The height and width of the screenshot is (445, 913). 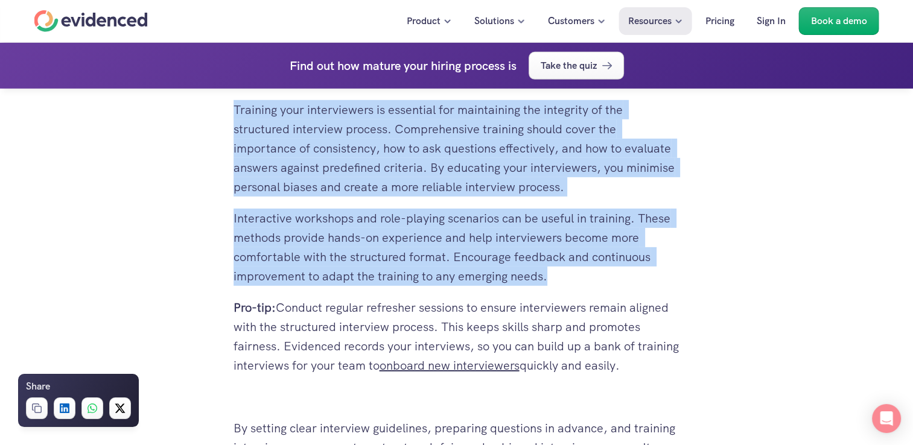 What do you see at coordinates (886, 419) in the screenshot?
I see `div: Open Intercom Messenger` at bounding box center [886, 419].